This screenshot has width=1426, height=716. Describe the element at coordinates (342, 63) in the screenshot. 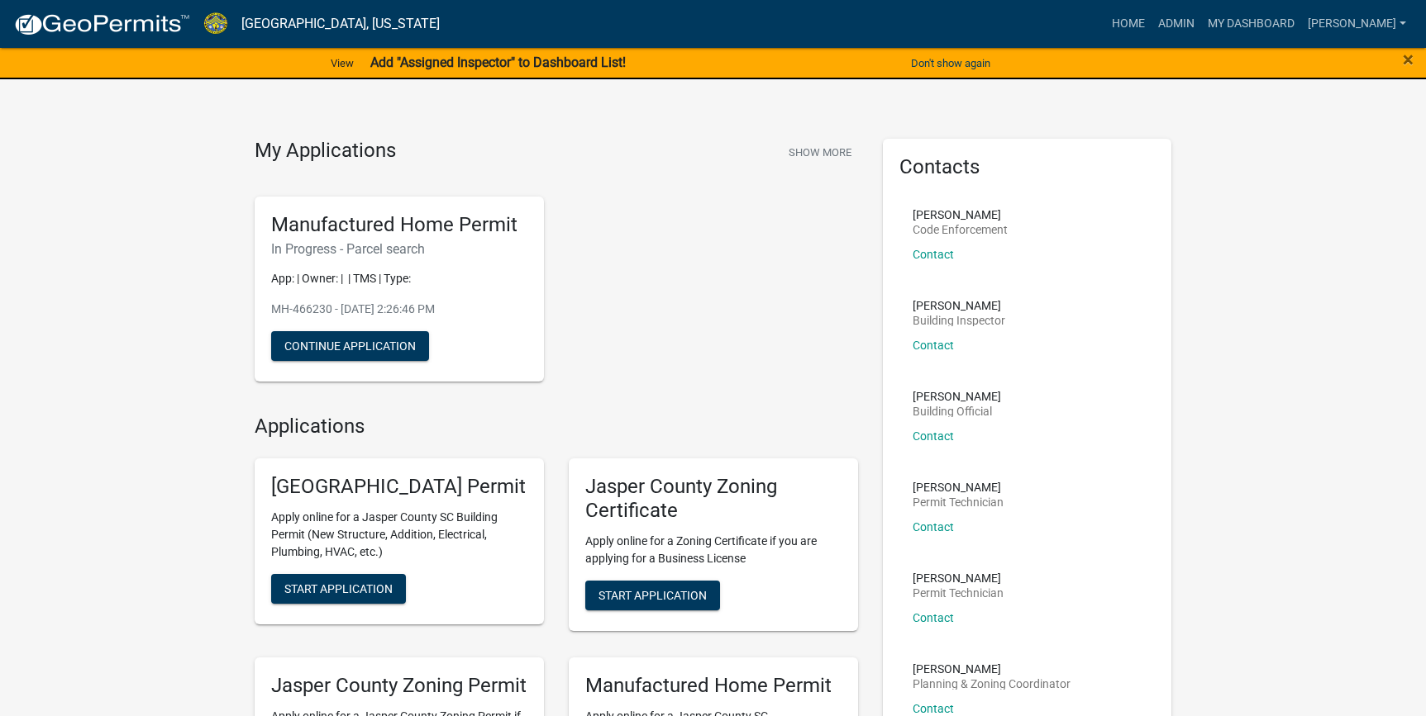

I see `a: View` at that location.